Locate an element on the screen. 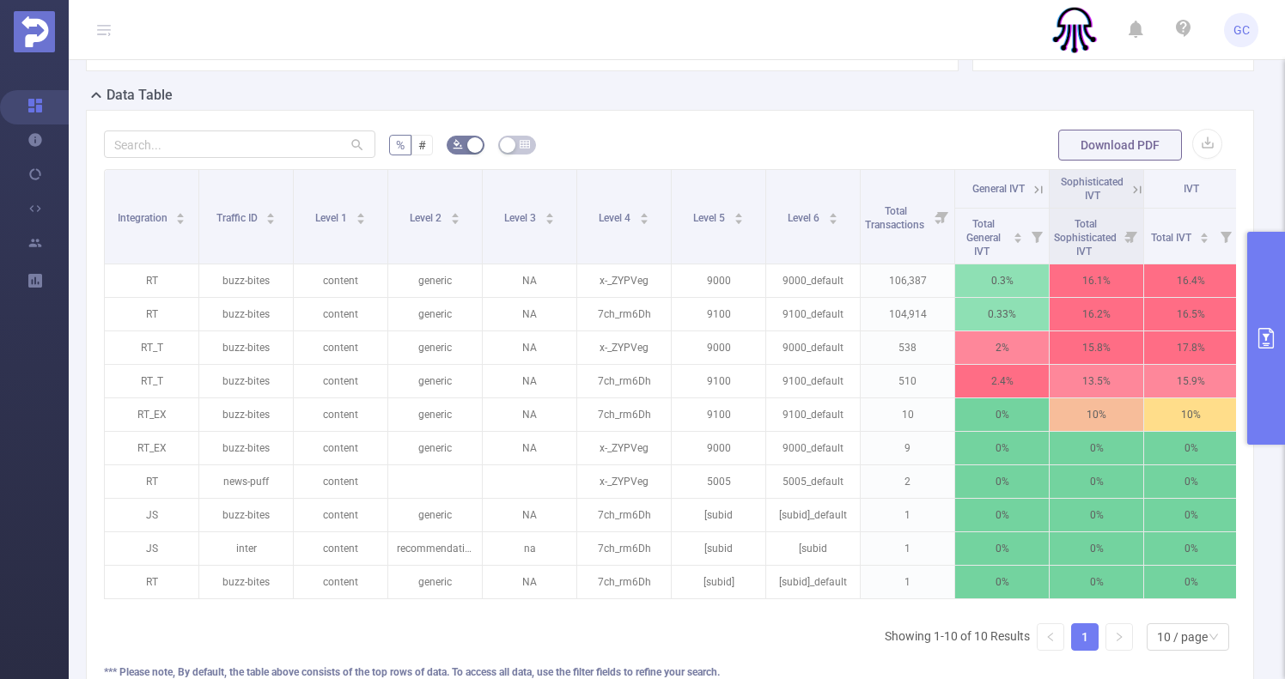 The image size is (1285, 679). p: 2 is located at coordinates (907, 482).